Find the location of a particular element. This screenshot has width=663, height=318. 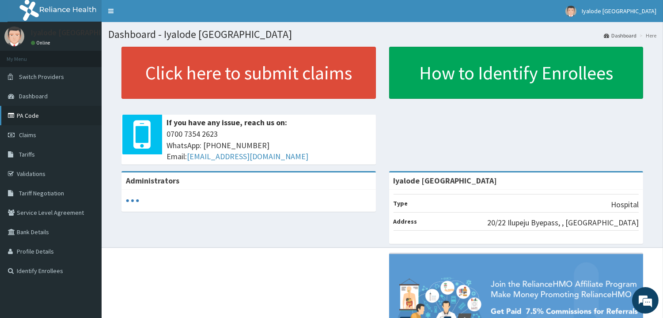

svg: audio-loading is located at coordinates (132, 201).